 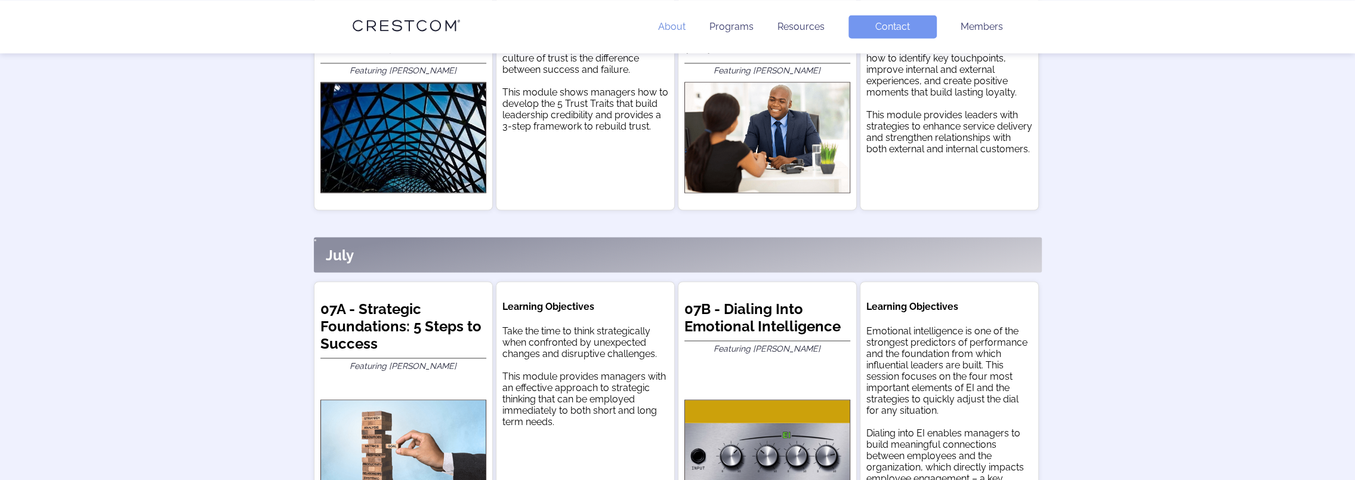 I want to click on div: Take the time to think strategically when confronted by unexpected changes and disruptive challen..., so click(x=585, y=375).